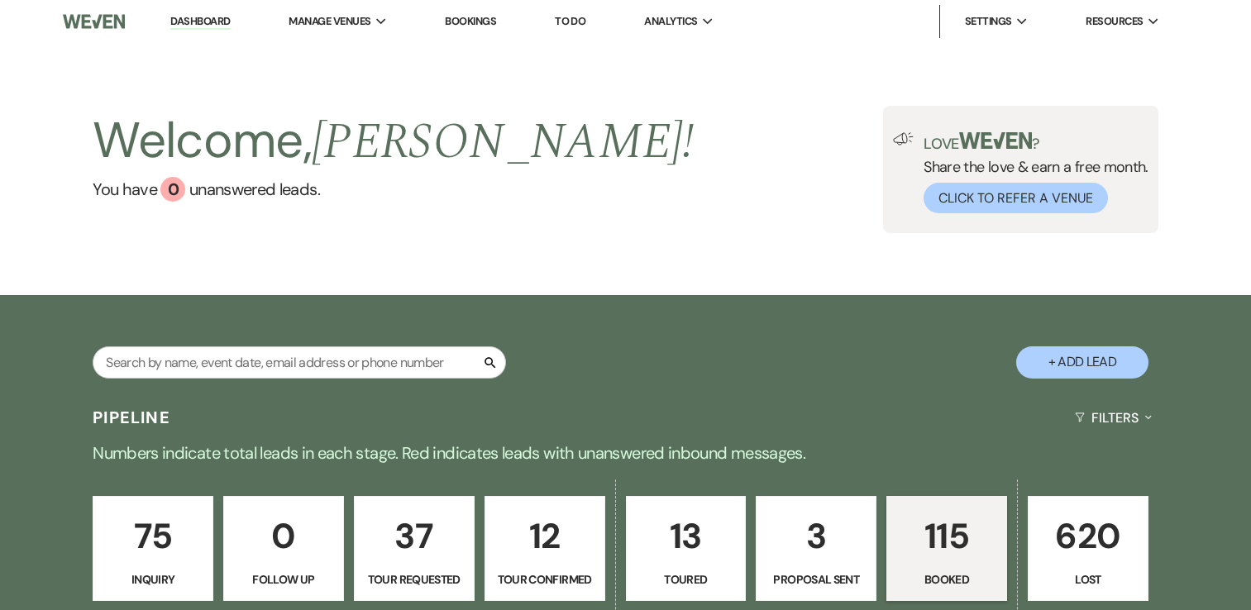  What do you see at coordinates (414, 549) in the screenshot?
I see `a: 37Tour Requested` at bounding box center [414, 549].